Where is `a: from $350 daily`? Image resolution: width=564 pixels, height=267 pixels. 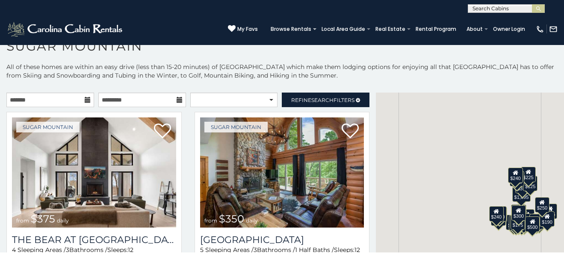
a: from $350 daily is located at coordinates (282, 172).